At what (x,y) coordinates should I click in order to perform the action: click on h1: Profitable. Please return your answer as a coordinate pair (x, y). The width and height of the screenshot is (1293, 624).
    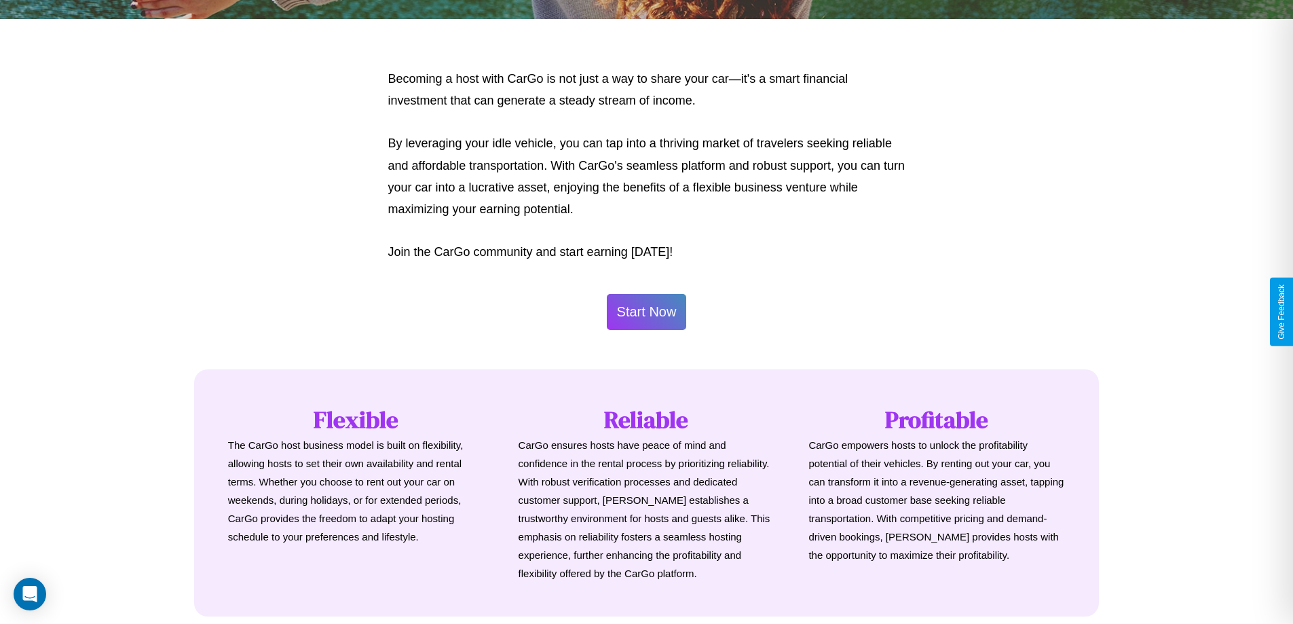
    Looking at the image, I should click on (936, 419).